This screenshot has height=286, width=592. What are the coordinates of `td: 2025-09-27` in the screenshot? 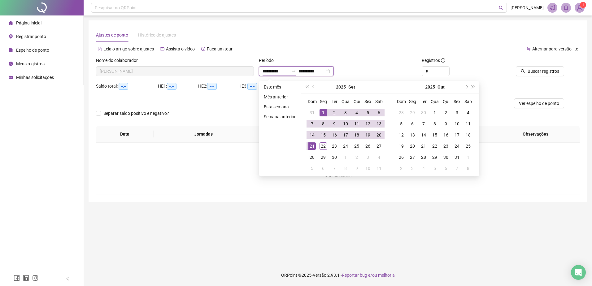 It's located at (379, 146).